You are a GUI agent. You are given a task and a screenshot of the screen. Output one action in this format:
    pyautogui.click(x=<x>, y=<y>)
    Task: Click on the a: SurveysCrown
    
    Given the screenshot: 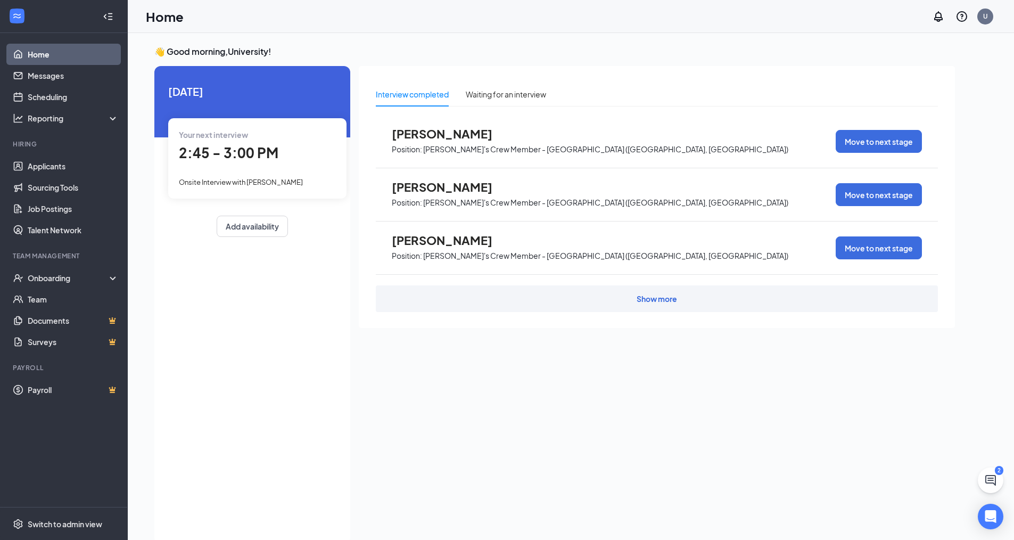 What is the action you would take?
    pyautogui.click(x=73, y=342)
    